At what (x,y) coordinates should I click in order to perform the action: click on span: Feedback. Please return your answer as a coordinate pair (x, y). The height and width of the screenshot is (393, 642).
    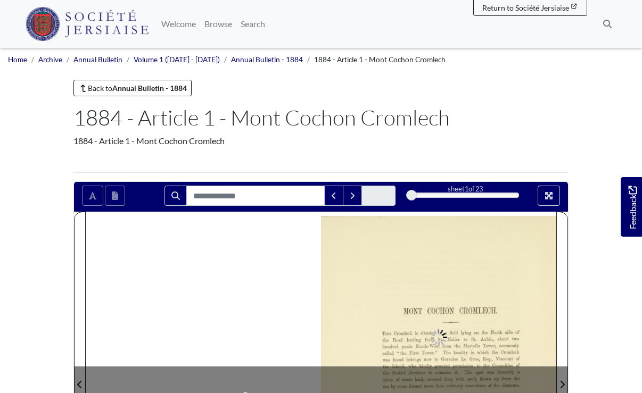
    Looking at the image, I should click on (632, 207).